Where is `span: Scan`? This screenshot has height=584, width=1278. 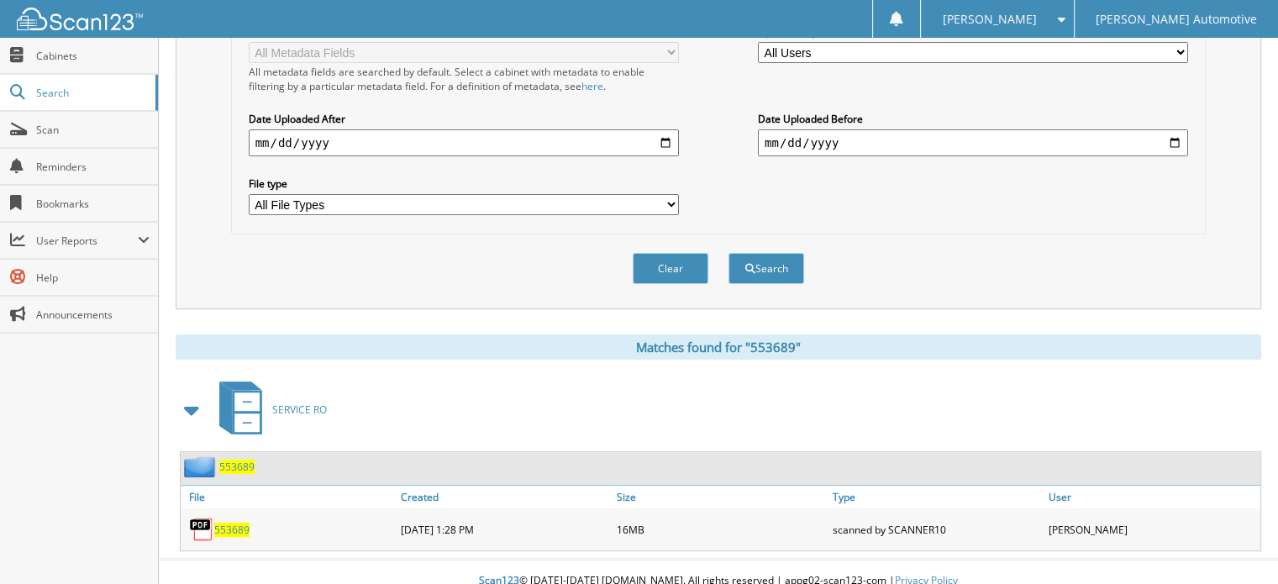
span: Scan is located at coordinates (92, 129).